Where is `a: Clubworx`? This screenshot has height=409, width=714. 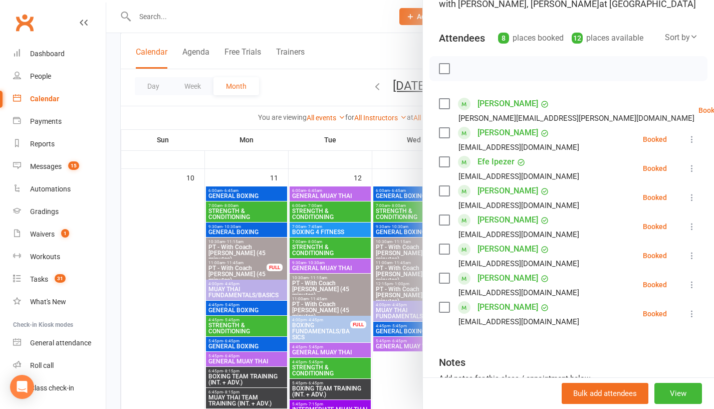 a: Clubworx is located at coordinates (25, 23).